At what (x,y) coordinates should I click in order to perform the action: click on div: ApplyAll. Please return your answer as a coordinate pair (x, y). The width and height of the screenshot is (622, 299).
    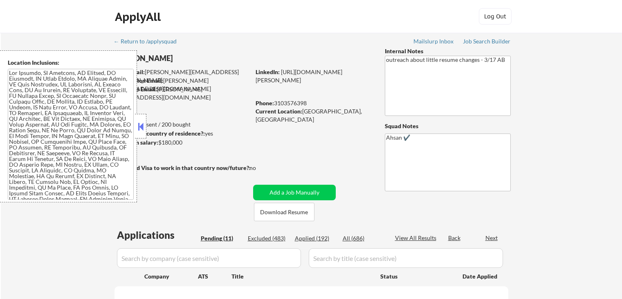
    Looking at the image, I should click on (139, 17).